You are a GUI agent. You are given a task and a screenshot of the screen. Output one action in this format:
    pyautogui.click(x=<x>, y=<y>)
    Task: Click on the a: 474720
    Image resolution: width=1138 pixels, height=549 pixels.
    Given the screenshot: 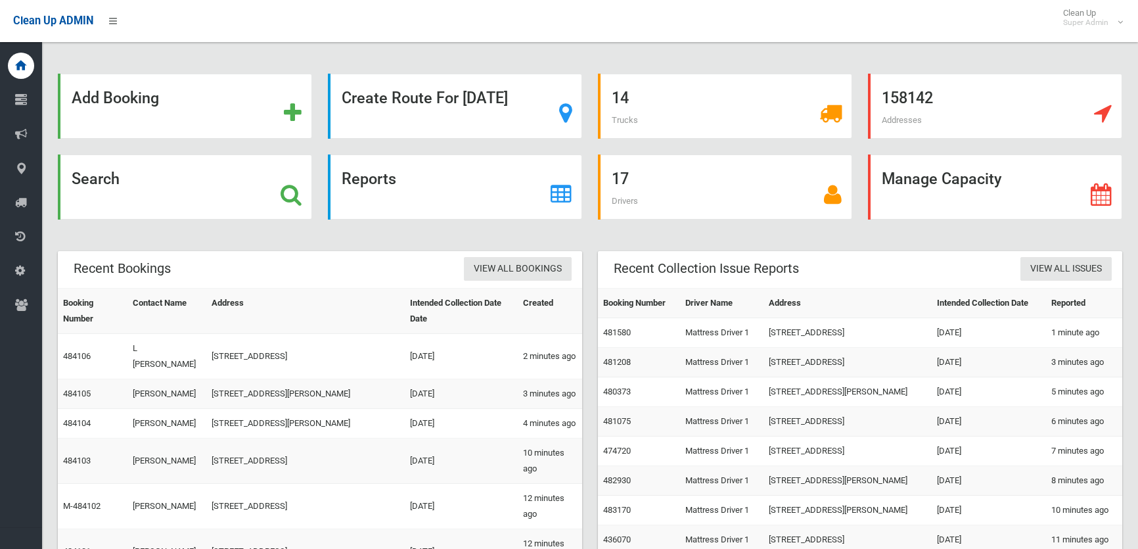 What is the action you would take?
    pyautogui.click(x=617, y=450)
    